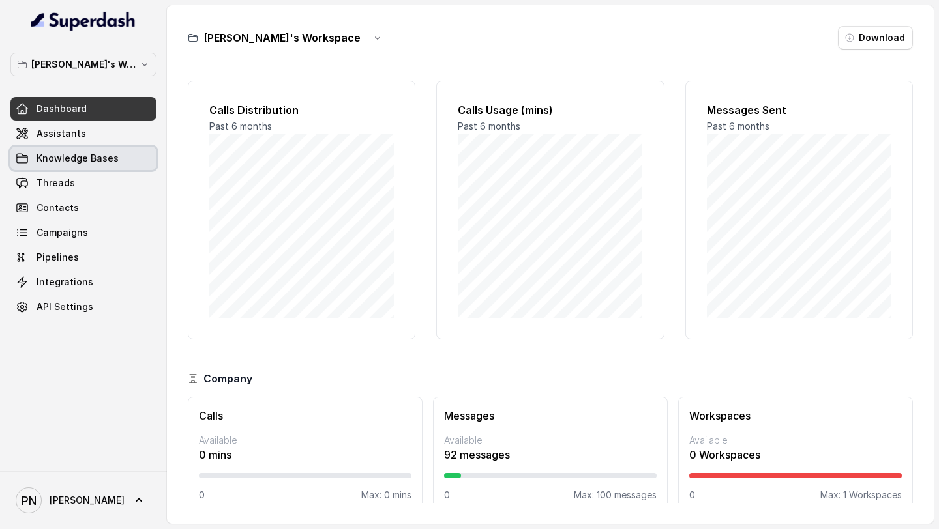 The image size is (939, 529). What do you see at coordinates (795, 416) in the screenshot?
I see `h3: Workspaces` at bounding box center [795, 416].